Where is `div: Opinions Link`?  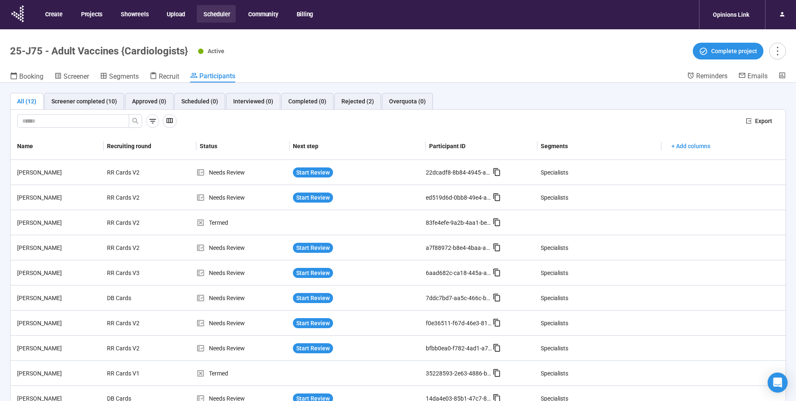 div: Opinions Link is located at coordinates (731, 15).